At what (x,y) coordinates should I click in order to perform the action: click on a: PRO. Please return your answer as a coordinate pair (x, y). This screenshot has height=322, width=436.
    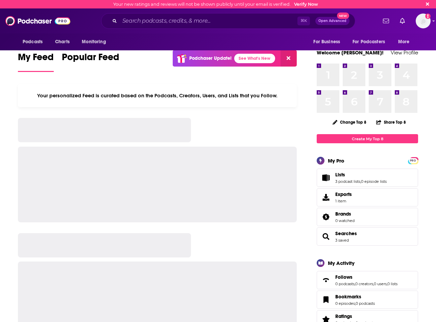
    Looking at the image, I should click on (413, 160).